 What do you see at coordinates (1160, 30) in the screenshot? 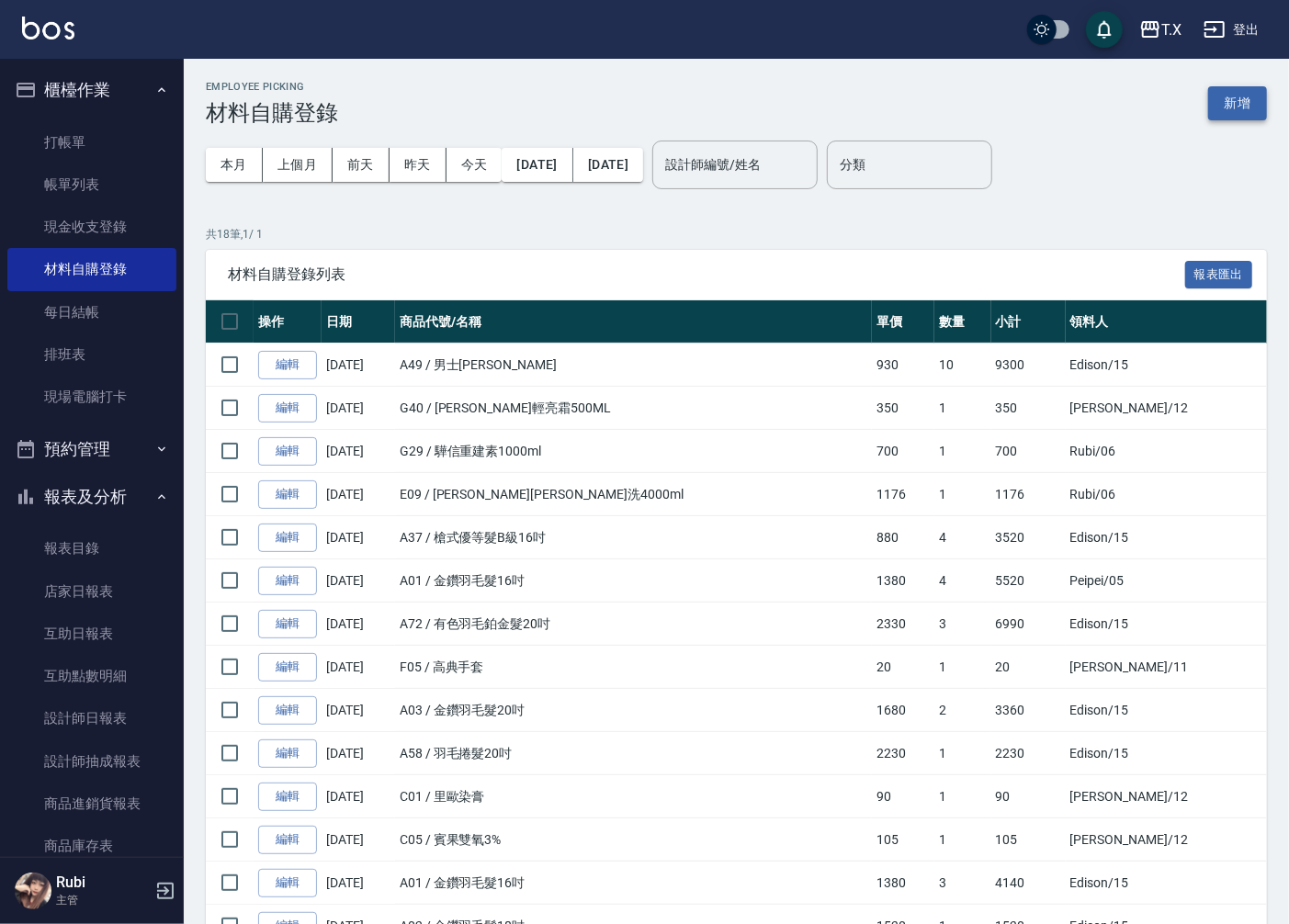
I see `button: T.X` at bounding box center [1160, 30].